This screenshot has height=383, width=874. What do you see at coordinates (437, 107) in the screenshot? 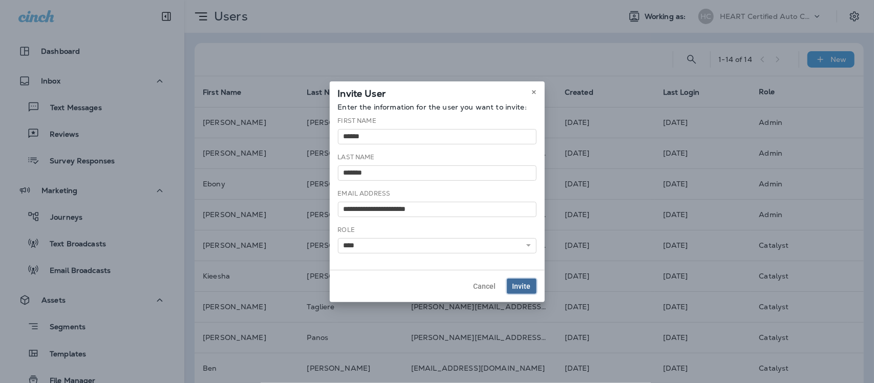
I see `p: Enter the information for the user you want to invite:` at bounding box center [437, 107].